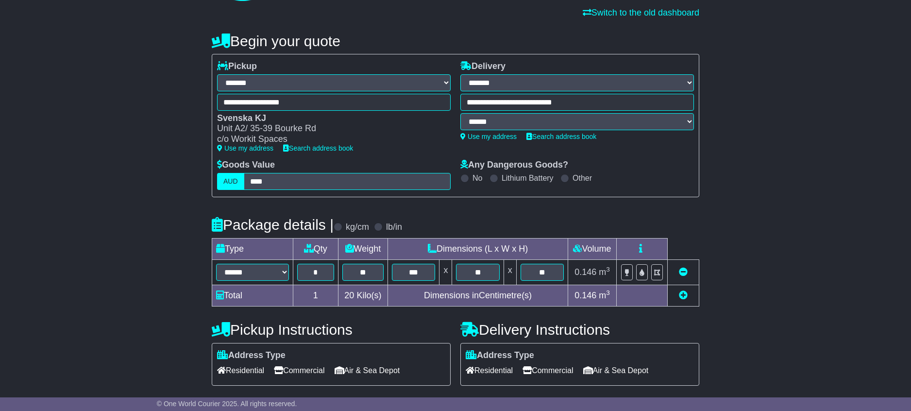 This screenshot has width=911, height=411. What do you see at coordinates (329, 129) in the screenshot?
I see `div: Unit A2/ 35-39 Bourke Rd` at bounding box center [329, 129].